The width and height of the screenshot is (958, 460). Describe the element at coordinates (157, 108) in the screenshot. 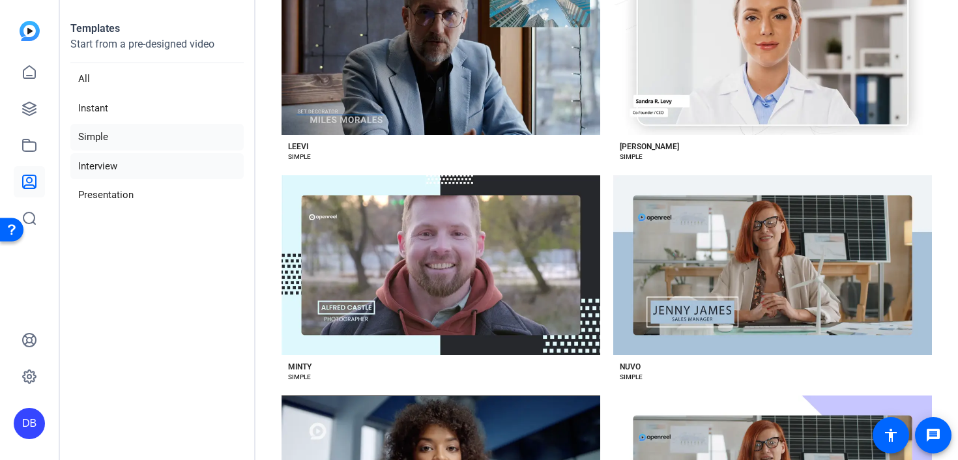

I see `li: Instant` at that location.